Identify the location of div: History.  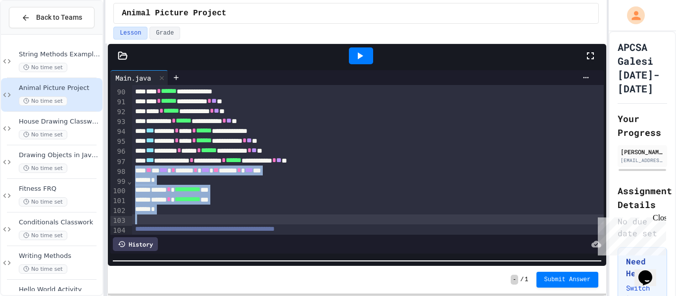
(135, 244).